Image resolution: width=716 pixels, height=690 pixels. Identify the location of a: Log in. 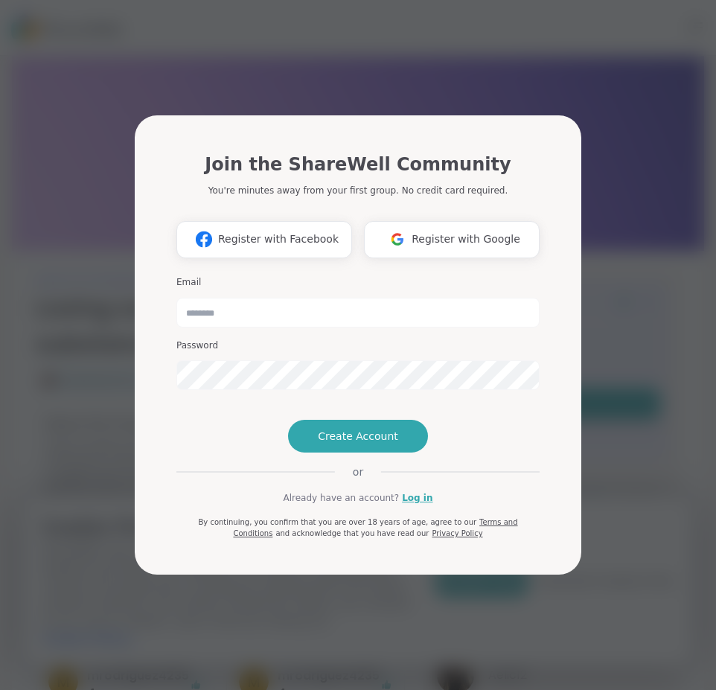
(417, 498).